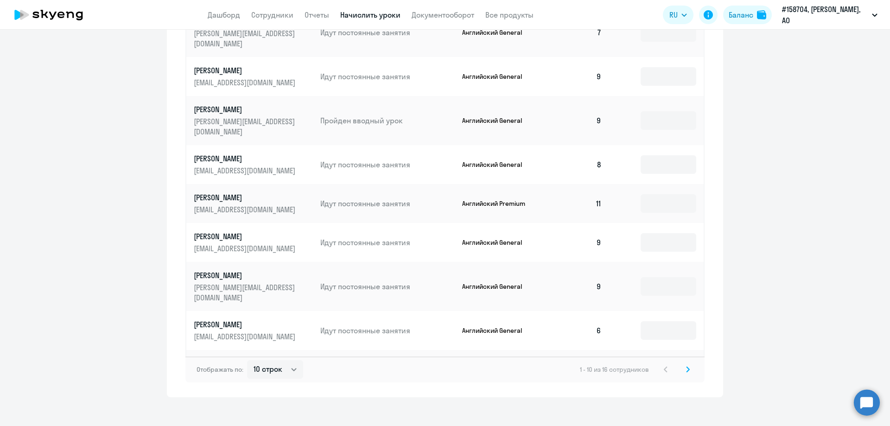  Describe the element at coordinates (224, 15) in the screenshot. I see `a: Дашборд` at that location.